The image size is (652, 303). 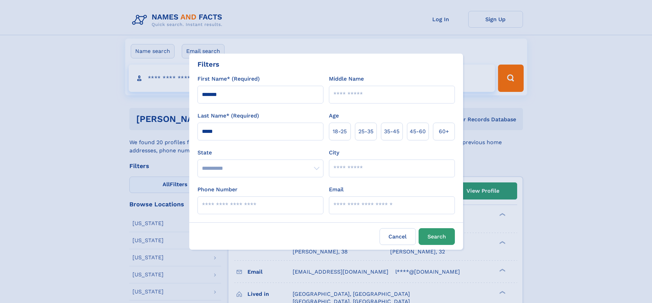 What do you see at coordinates (366, 132) in the screenshot?
I see `span: 25‑35` at bounding box center [366, 132].